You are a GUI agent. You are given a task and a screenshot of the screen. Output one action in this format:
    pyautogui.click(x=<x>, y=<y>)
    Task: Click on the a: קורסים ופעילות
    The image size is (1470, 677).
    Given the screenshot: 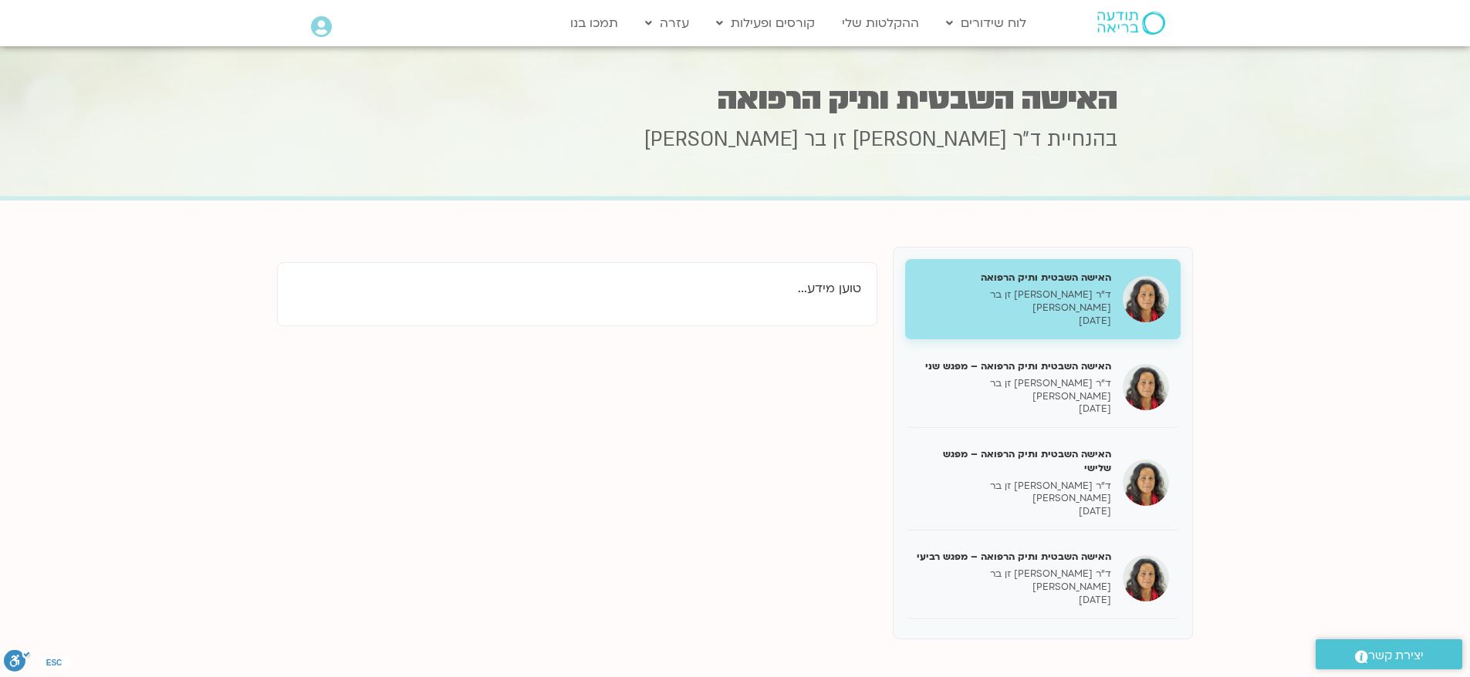 What is the action you would take?
    pyautogui.click(x=765, y=23)
    